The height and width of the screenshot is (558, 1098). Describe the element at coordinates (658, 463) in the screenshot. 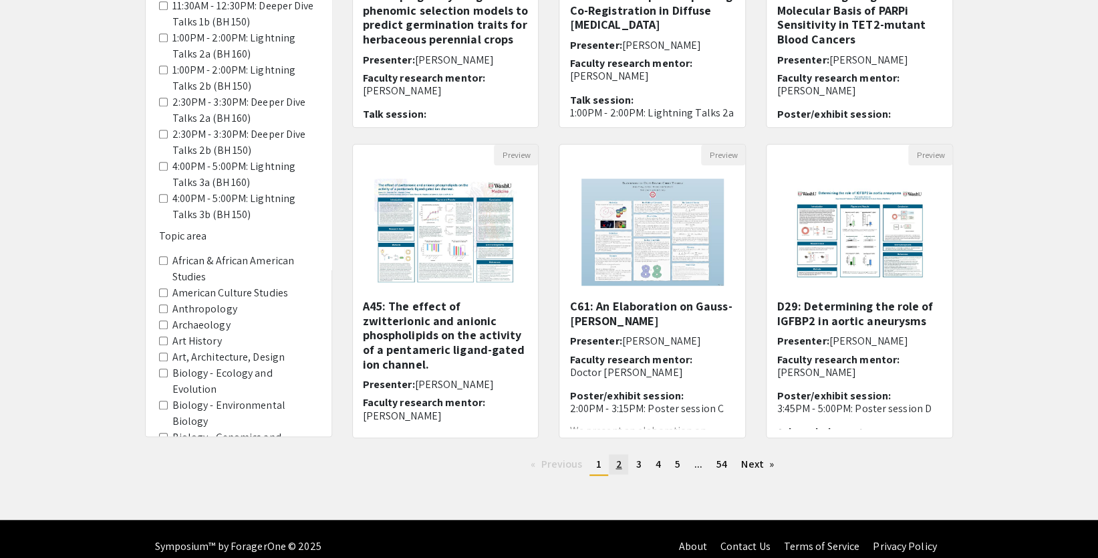

I see `span: 4` at that location.